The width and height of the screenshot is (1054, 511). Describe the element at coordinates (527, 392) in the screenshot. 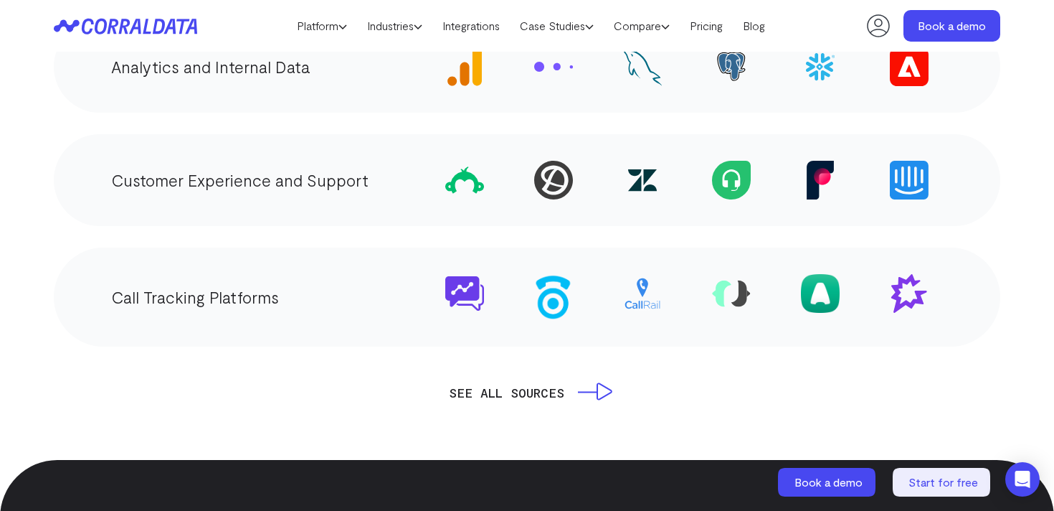

I see `a: SEE ALL SOURCES` at that location.